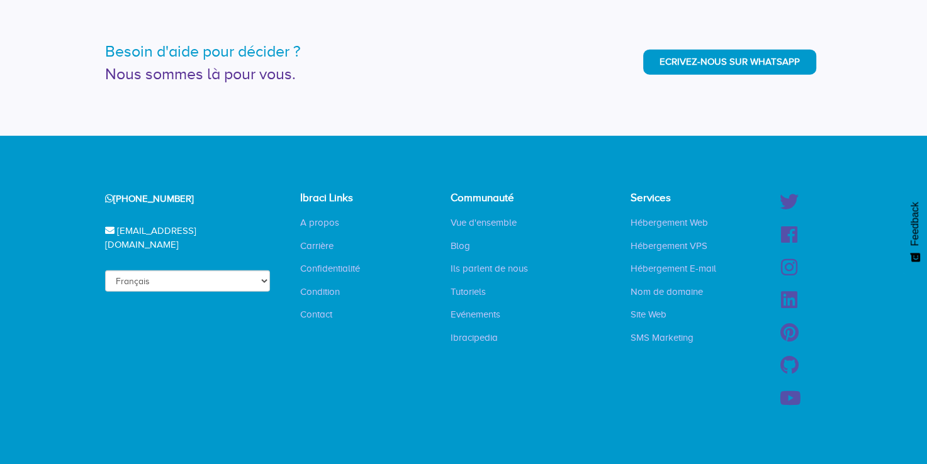 The height and width of the screenshot is (464, 927). What do you see at coordinates (669, 223) in the screenshot?
I see `a: Hébergement Web` at bounding box center [669, 223].